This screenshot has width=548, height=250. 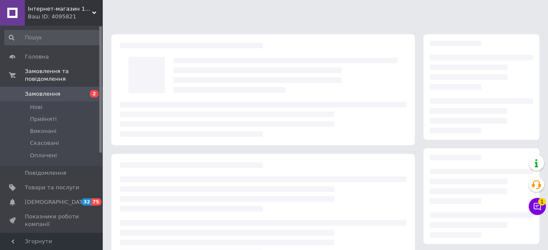 I want to click on span: Скасовані, so click(x=45, y=143).